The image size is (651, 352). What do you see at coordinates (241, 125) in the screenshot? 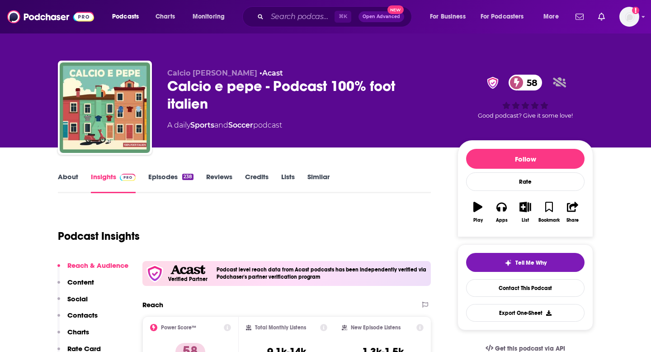
I see `a: Soccer` at bounding box center [241, 125].